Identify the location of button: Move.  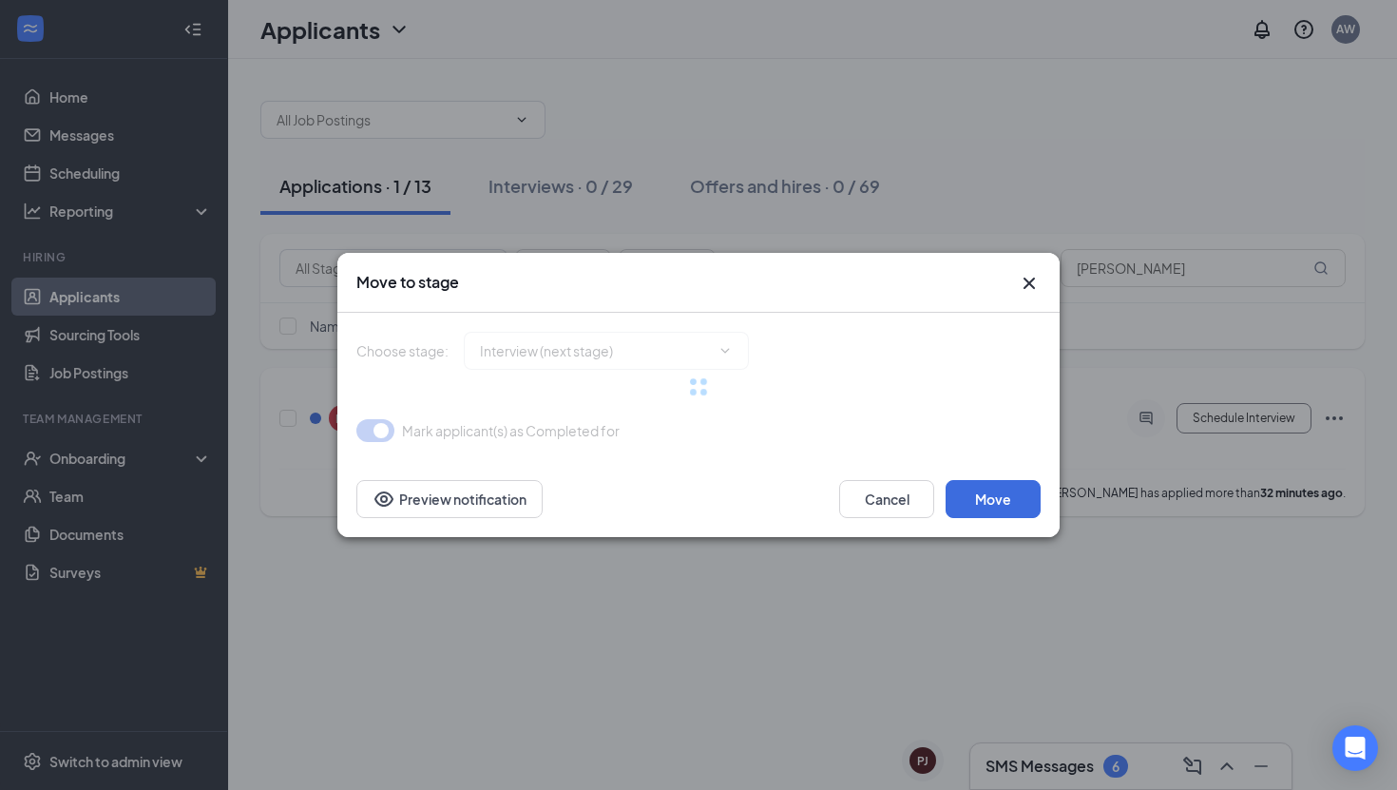
(993, 499).